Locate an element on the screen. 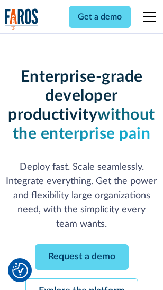  a: Get a demo is located at coordinates (99, 17).